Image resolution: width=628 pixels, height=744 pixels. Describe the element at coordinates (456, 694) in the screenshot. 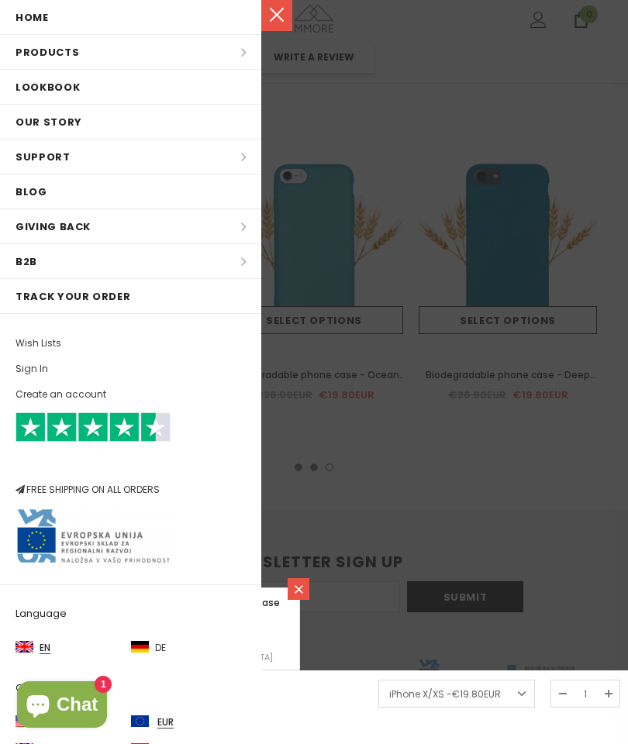

I see `a: iPhone X/XS -€19.80EUR` at that location.